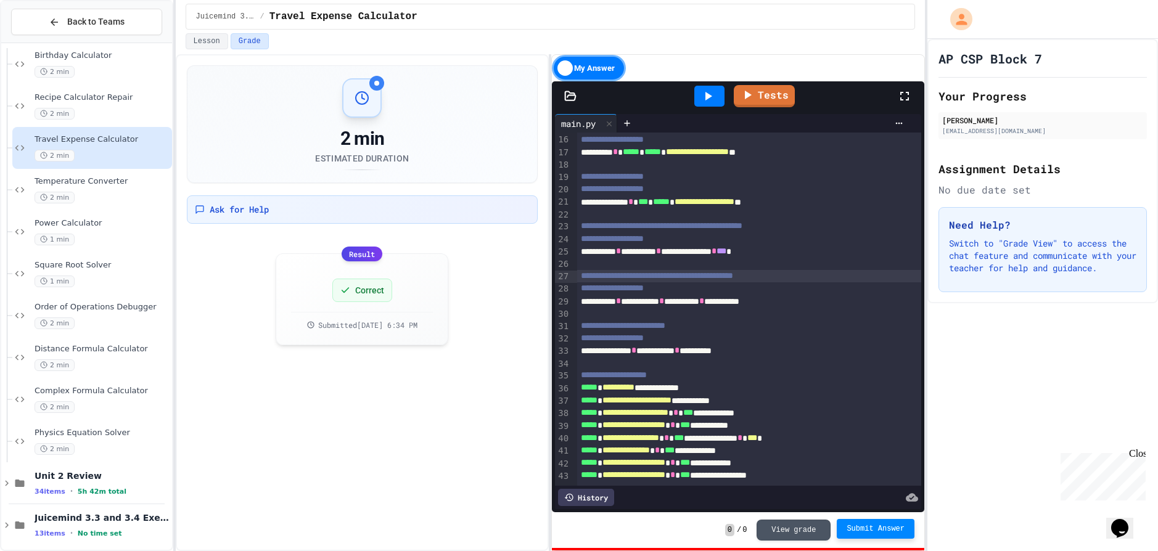  What do you see at coordinates (102, 476) in the screenshot?
I see `span: Unit 2 Review` at bounding box center [102, 476].